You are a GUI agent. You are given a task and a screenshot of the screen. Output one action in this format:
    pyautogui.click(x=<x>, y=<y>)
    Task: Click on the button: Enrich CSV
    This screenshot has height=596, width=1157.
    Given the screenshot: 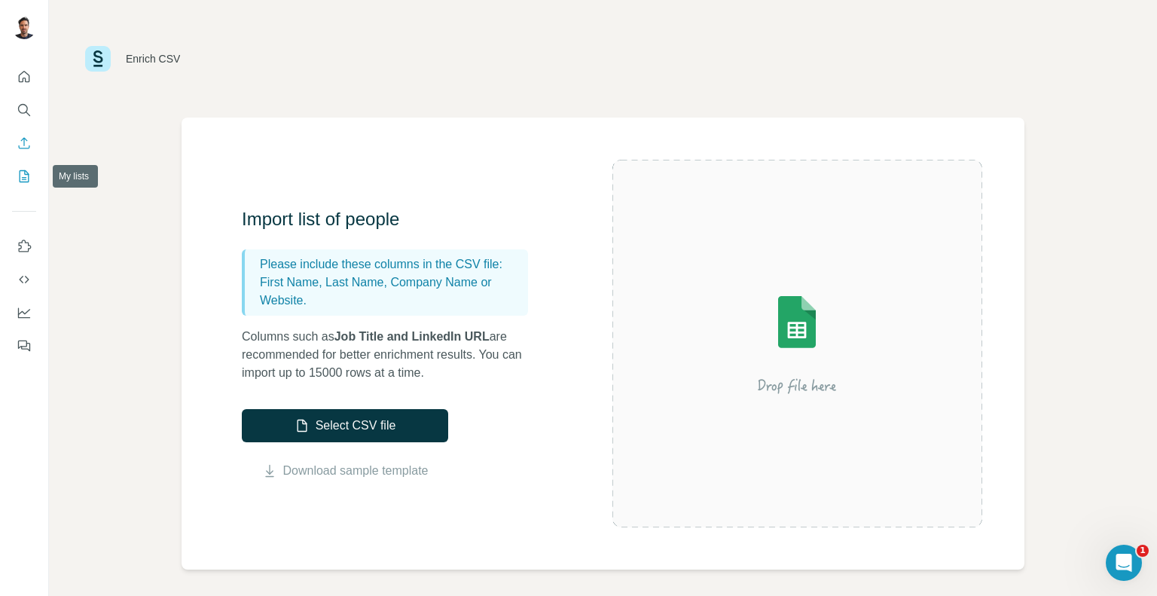 What is the action you would take?
    pyautogui.click(x=24, y=143)
    